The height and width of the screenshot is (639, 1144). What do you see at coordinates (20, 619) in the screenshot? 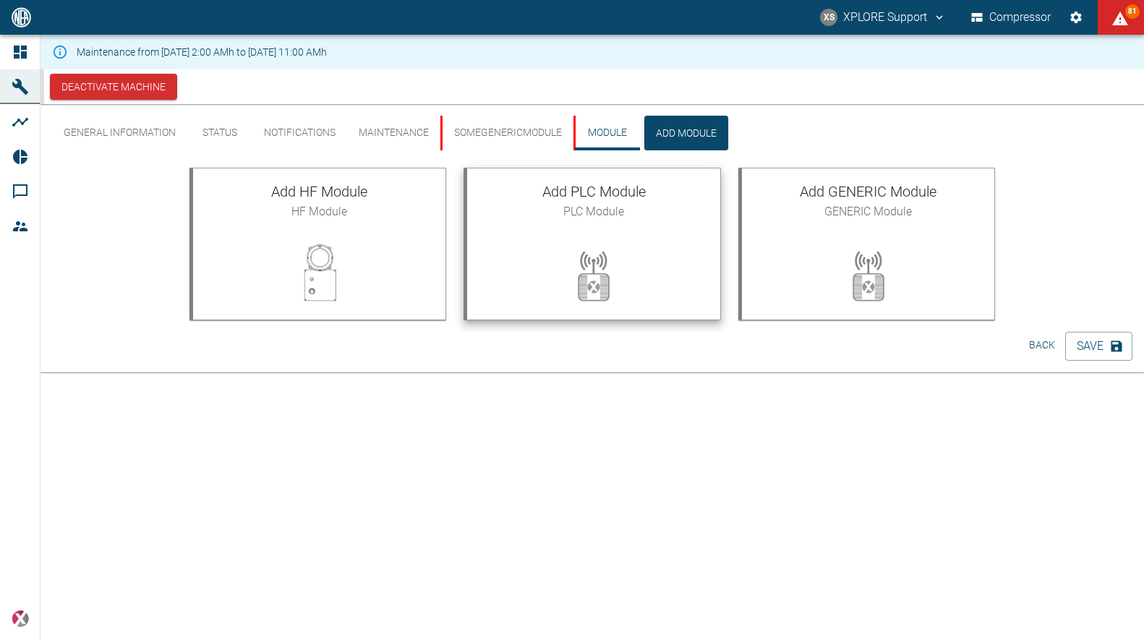
I see `img: Xplore Logo` at bounding box center [20, 619].